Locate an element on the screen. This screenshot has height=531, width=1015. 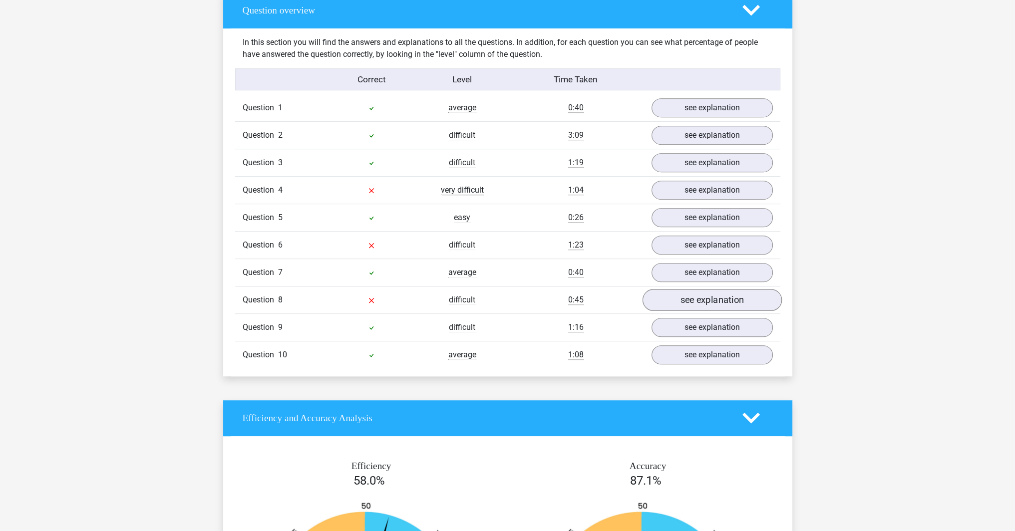
span: 3:09 is located at coordinates (576, 135).